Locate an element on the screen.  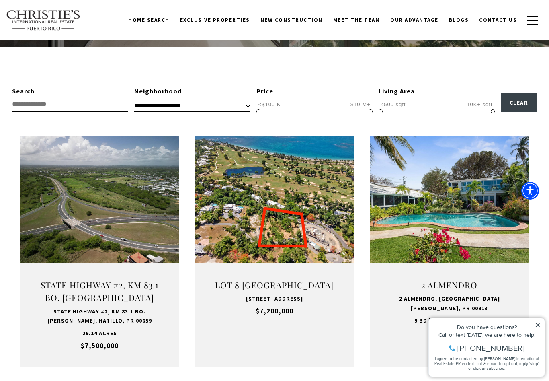
a: Blogs is located at coordinates (459, 20).